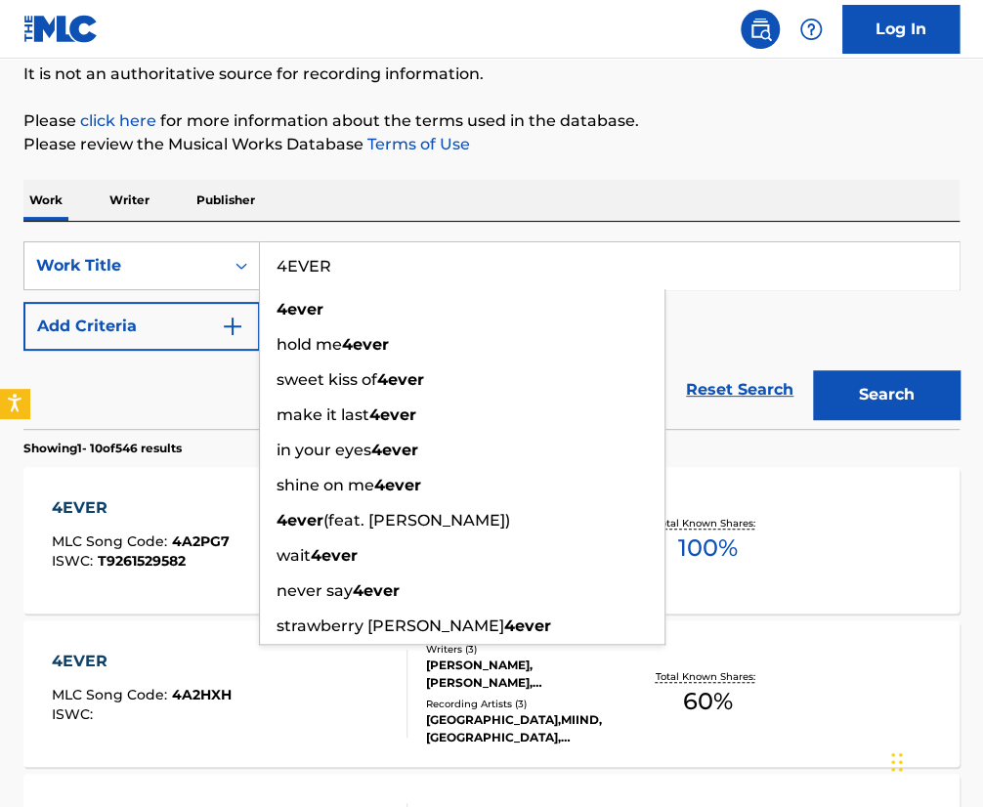  Describe the element at coordinates (325, 485) in the screenshot. I see `span: shine on me` at that location.